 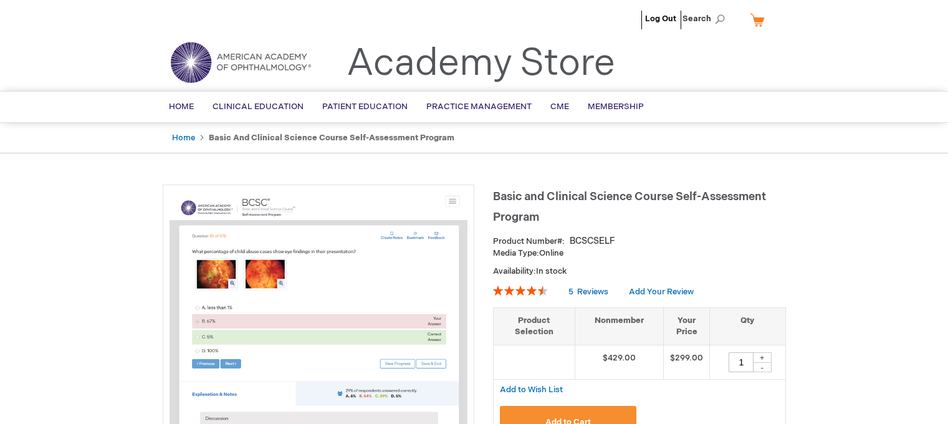 What do you see at coordinates (181, 107) in the screenshot?
I see `span: Home` at bounding box center [181, 107].